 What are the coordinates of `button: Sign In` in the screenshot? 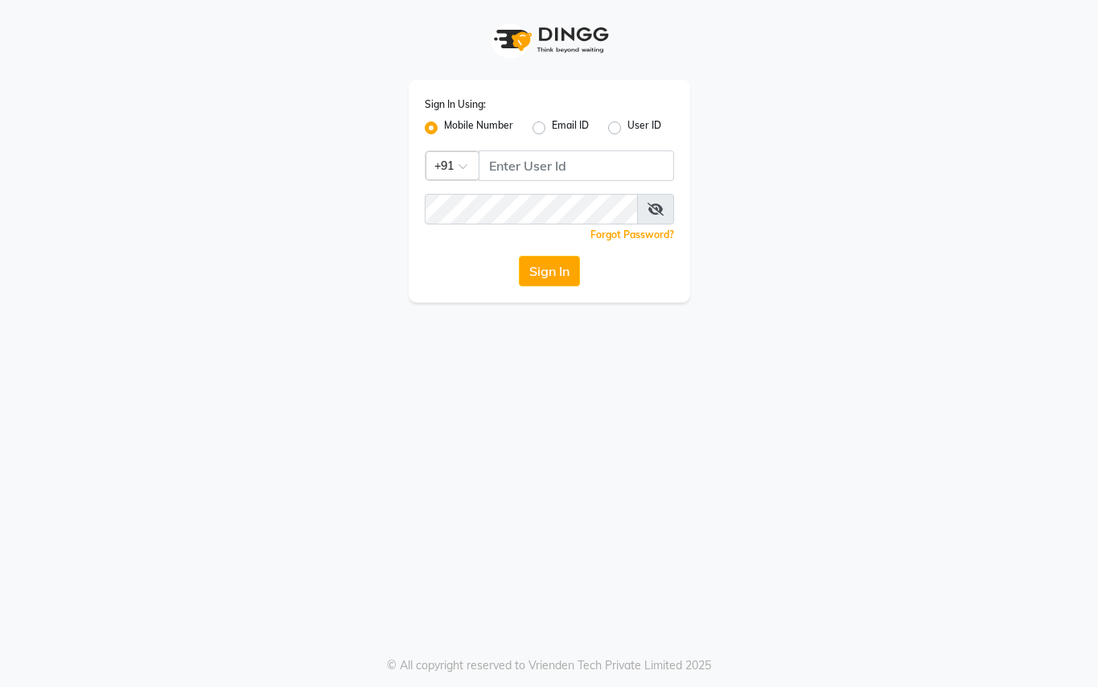 It's located at (550, 271).